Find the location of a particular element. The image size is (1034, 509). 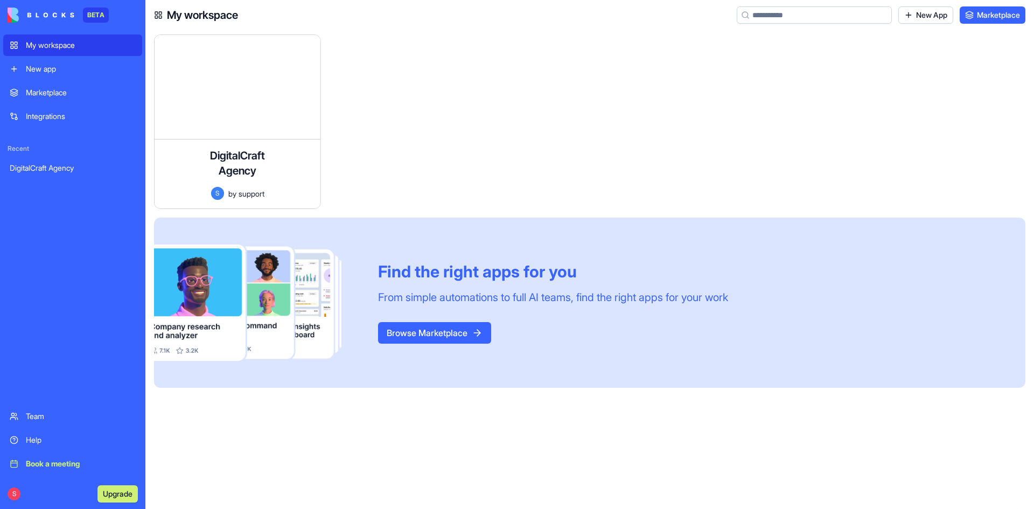

div: My workspace is located at coordinates (81, 45).